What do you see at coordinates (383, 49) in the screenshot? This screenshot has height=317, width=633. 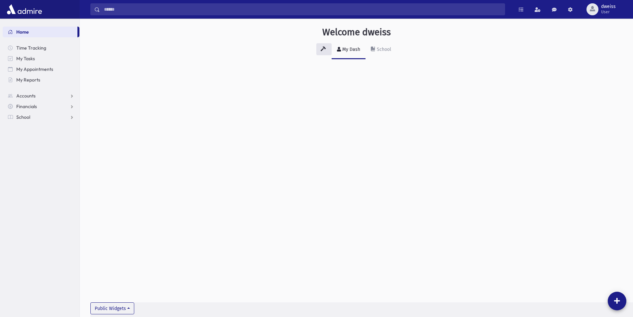 I see `div: School` at bounding box center [383, 49].